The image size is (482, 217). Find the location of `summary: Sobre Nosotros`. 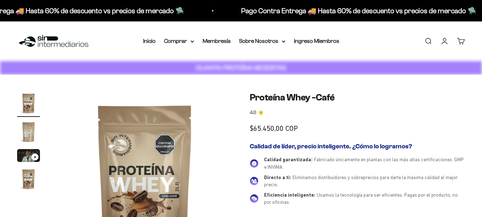

summary: Sobre Nosotros is located at coordinates (262, 41).